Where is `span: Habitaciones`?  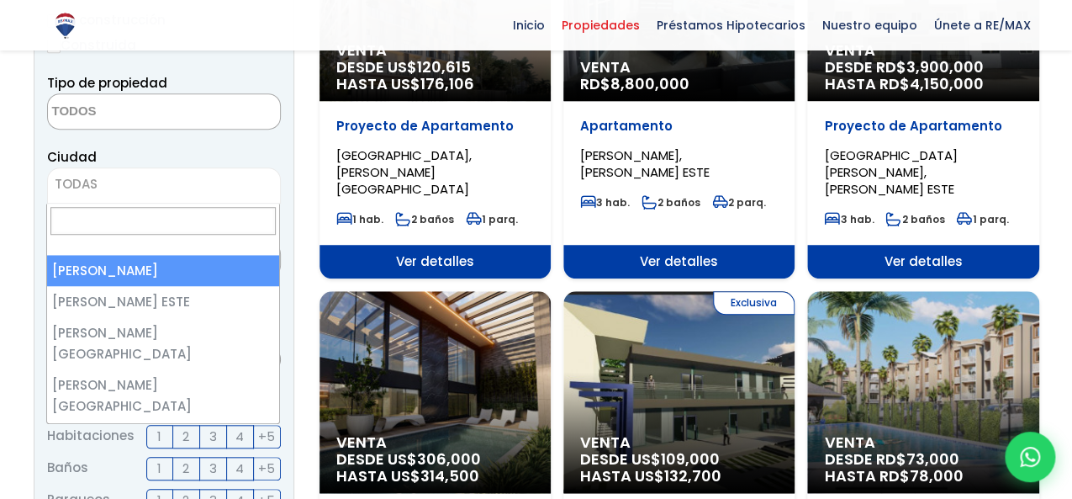 span: Habitaciones is located at coordinates (91, 436).